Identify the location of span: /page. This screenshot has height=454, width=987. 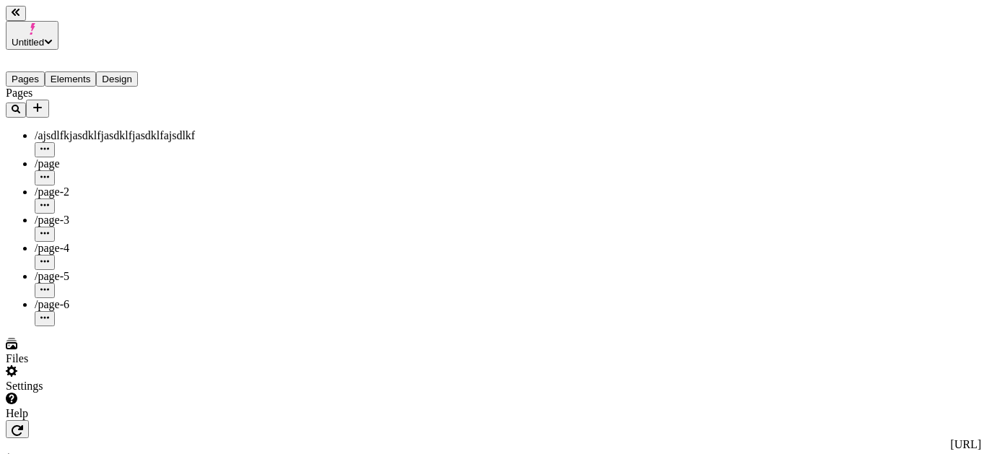
(47, 163).